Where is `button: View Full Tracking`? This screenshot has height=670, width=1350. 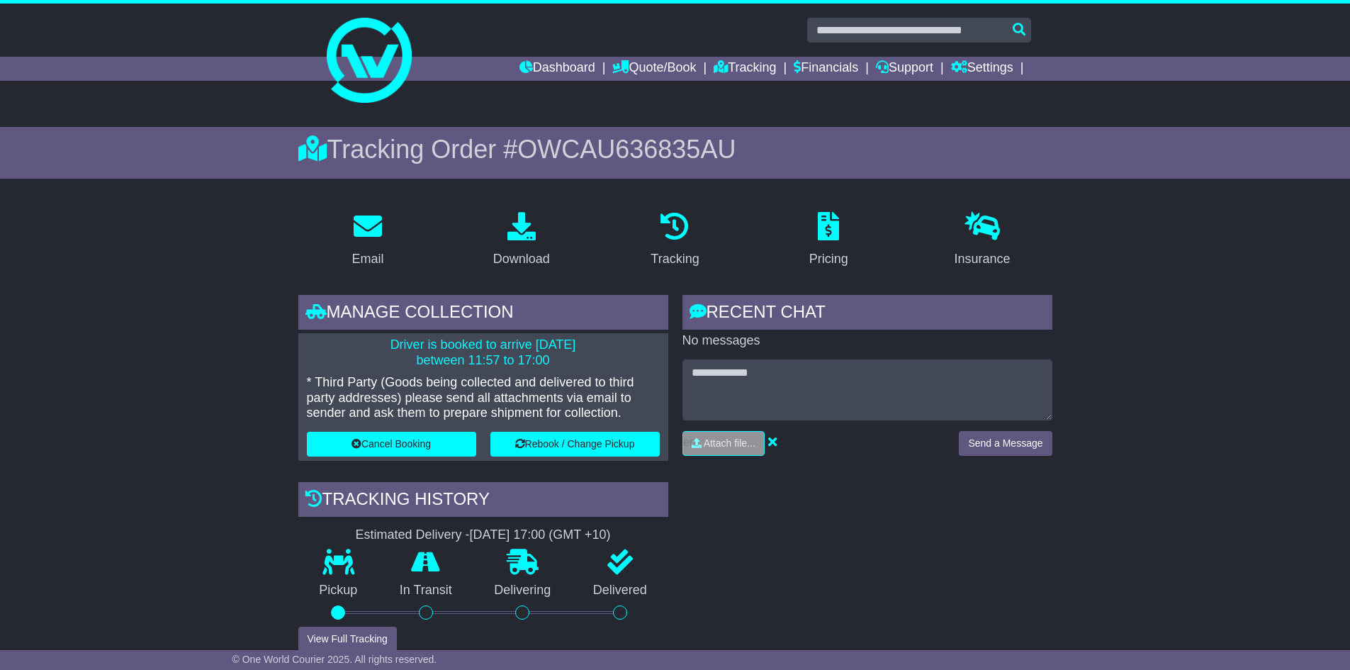 button: View Full Tracking is located at coordinates (347, 638).